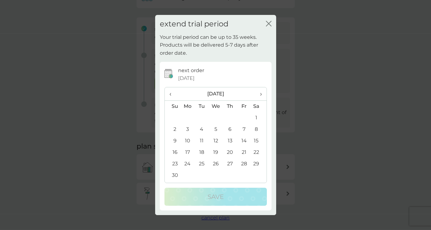 This screenshot has width=431, height=230. What do you see at coordinates (216, 106) in the screenshot?
I see `th: We` at bounding box center [216, 106].